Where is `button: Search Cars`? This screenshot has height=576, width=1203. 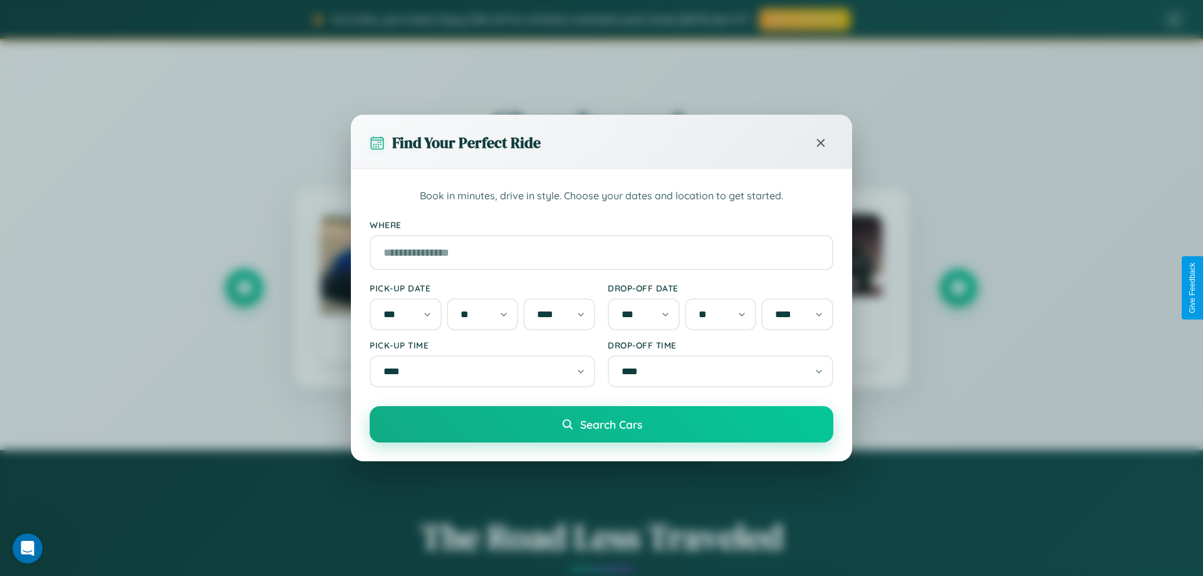
button: Search Cars is located at coordinates (602, 424).